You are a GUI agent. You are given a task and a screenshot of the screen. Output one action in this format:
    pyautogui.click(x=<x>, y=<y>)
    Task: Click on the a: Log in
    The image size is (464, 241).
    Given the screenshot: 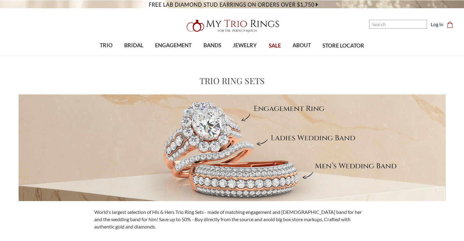 What is the action you would take?
    pyautogui.click(x=437, y=24)
    